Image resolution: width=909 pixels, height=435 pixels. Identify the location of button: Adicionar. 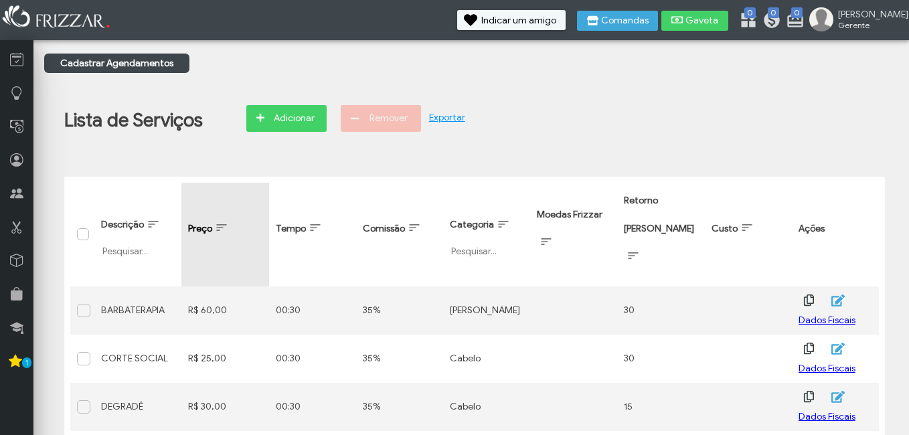
(286, 118).